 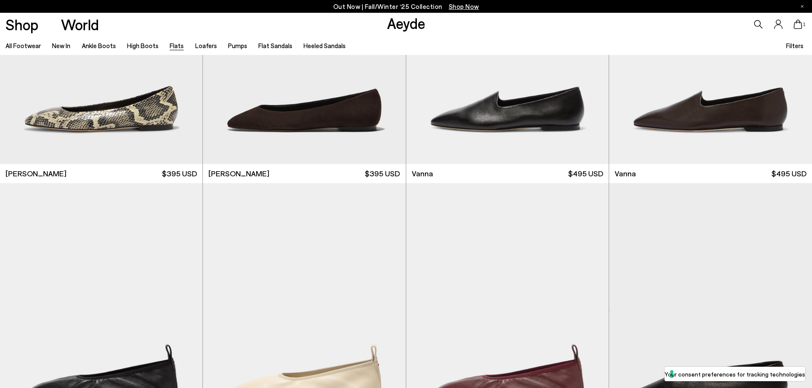 I want to click on a: Flats, so click(x=176, y=46).